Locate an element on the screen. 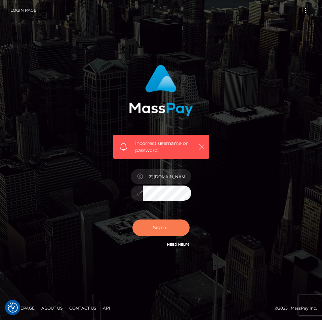  button: Consent Preferences is located at coordinates (13, 307).